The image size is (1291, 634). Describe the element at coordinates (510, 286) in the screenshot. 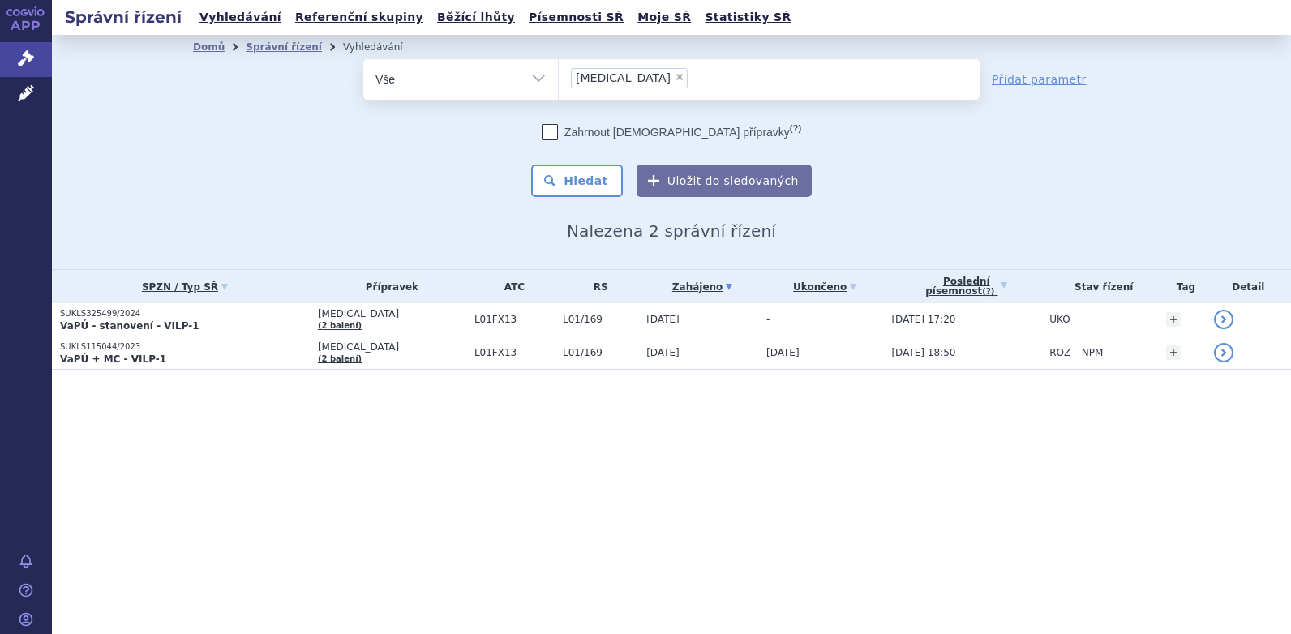

I see `th: ATC` at that location.